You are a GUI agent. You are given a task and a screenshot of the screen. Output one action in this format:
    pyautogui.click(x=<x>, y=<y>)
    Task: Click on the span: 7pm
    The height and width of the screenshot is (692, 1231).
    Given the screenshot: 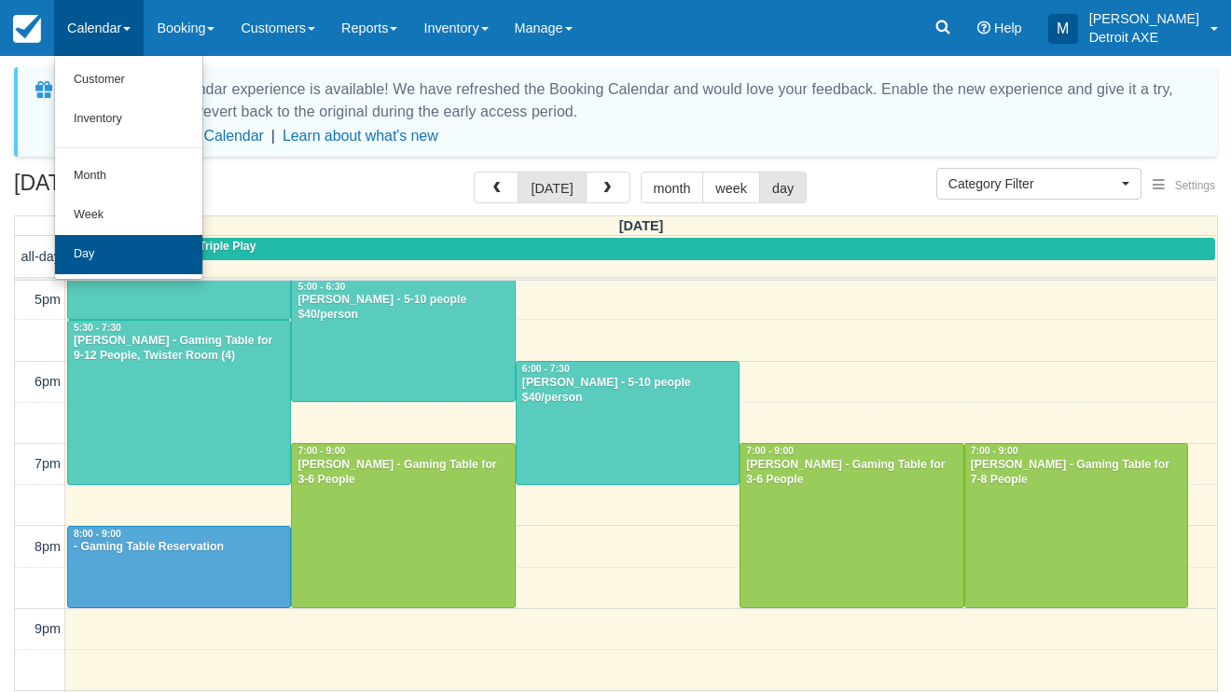 What is the action you would take?
    pyautogui.click(x=48, y=463)
    